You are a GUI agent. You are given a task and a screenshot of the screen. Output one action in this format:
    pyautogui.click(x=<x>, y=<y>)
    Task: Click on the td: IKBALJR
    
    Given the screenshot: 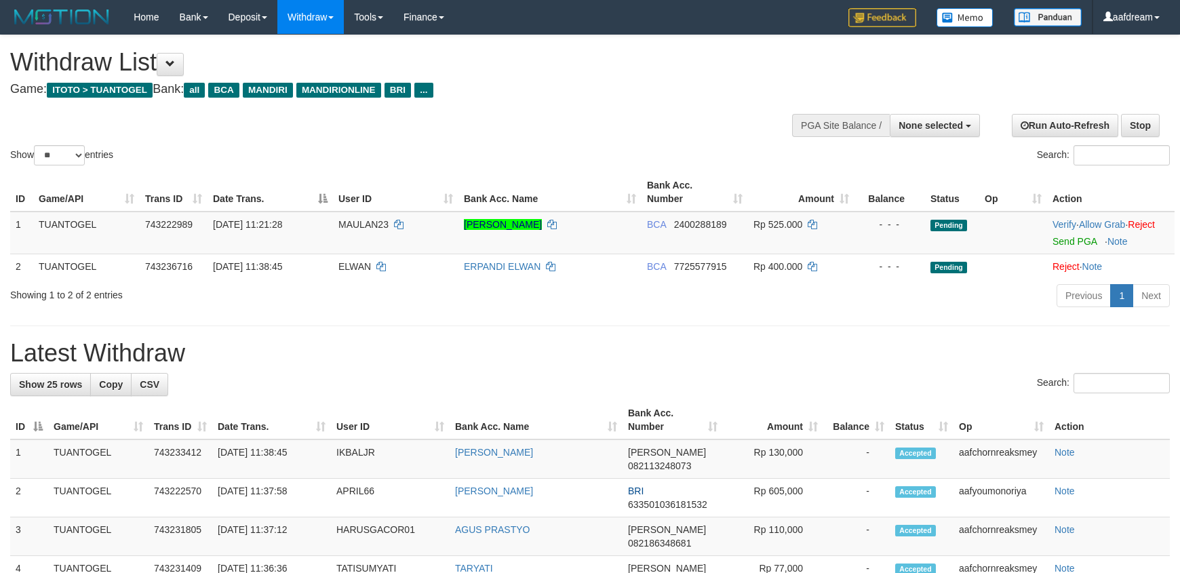 What is the action you would take?
    pyautogui.click(x=390, y=459)
    